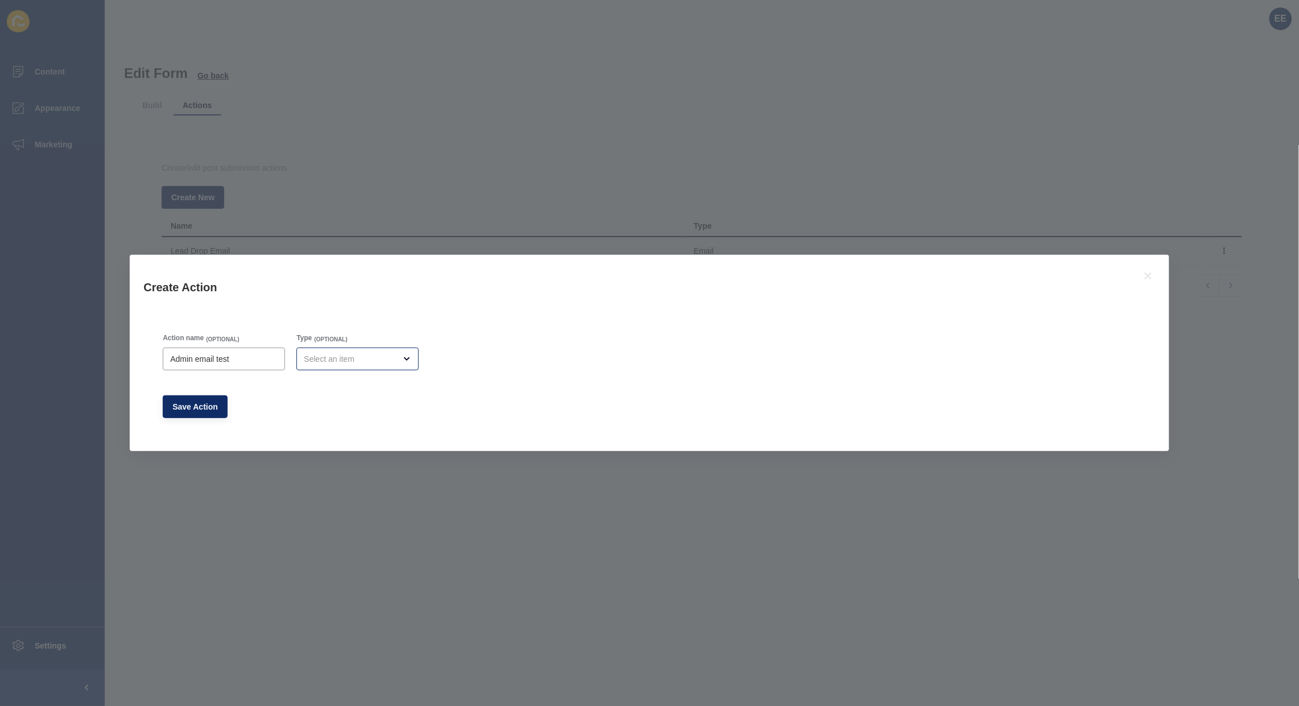  I want to click on span: Save Action, so click(195, 407).